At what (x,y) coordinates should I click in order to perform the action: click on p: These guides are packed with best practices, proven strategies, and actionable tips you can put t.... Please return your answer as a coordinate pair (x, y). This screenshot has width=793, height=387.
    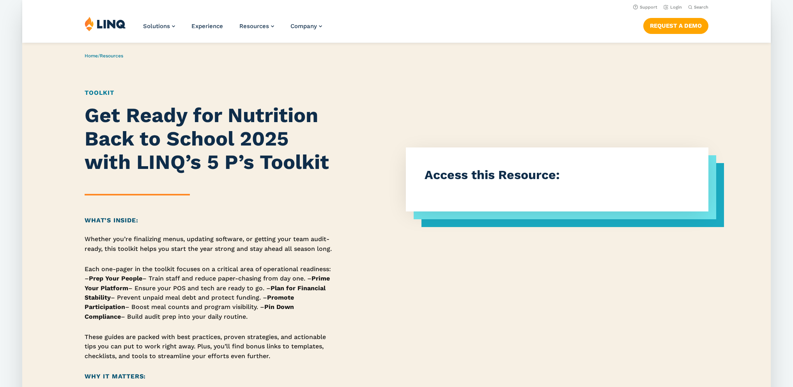
    Looking at the image, I should click on (209, 346).